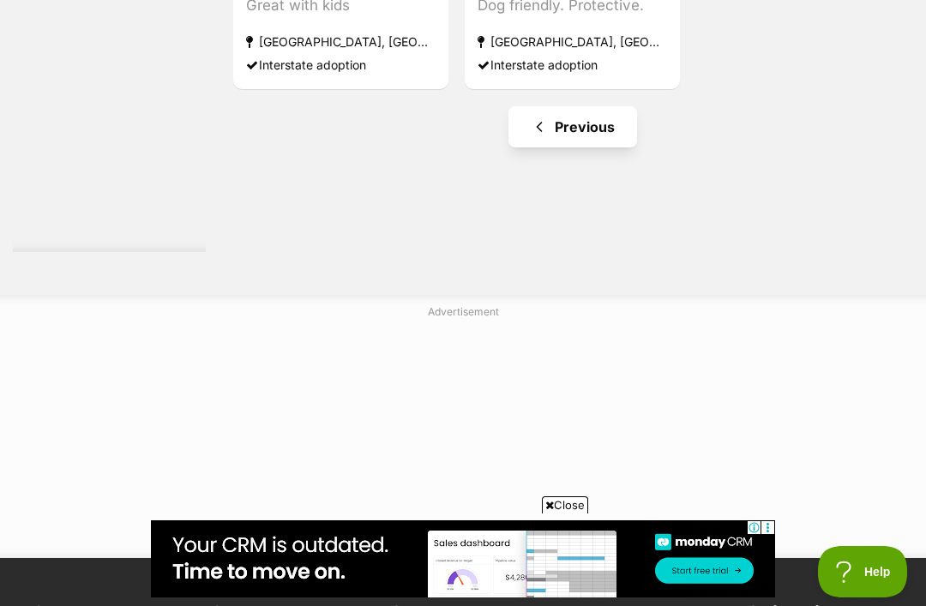 The height and width of the screenshot is (606, 926). What do you see at coordinates (565, 505) in the screenshot?
I see `span: Close` at bounding box center [565, 505].